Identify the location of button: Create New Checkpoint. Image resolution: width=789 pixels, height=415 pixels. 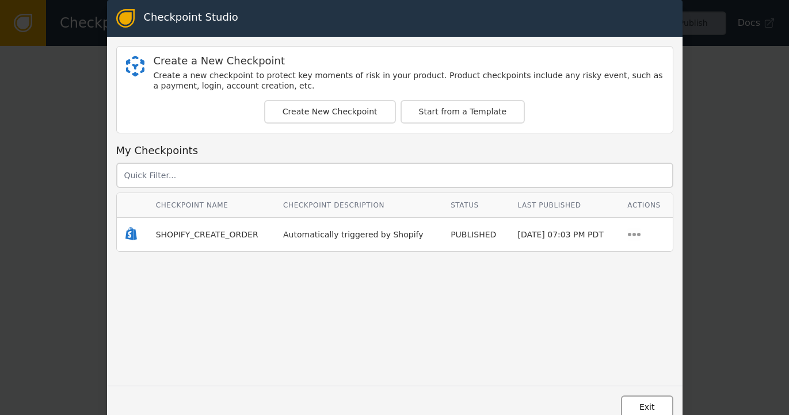
(330, 112).